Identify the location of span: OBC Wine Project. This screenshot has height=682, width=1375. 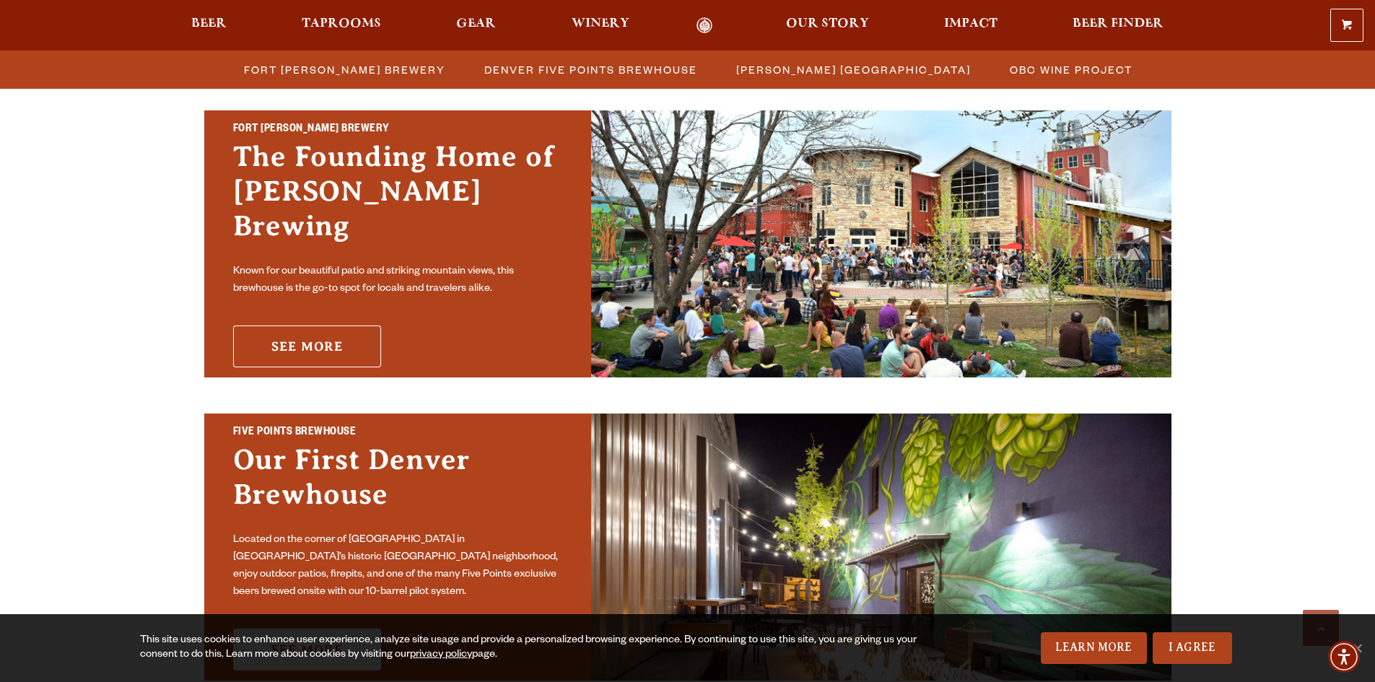
(1071, 69).